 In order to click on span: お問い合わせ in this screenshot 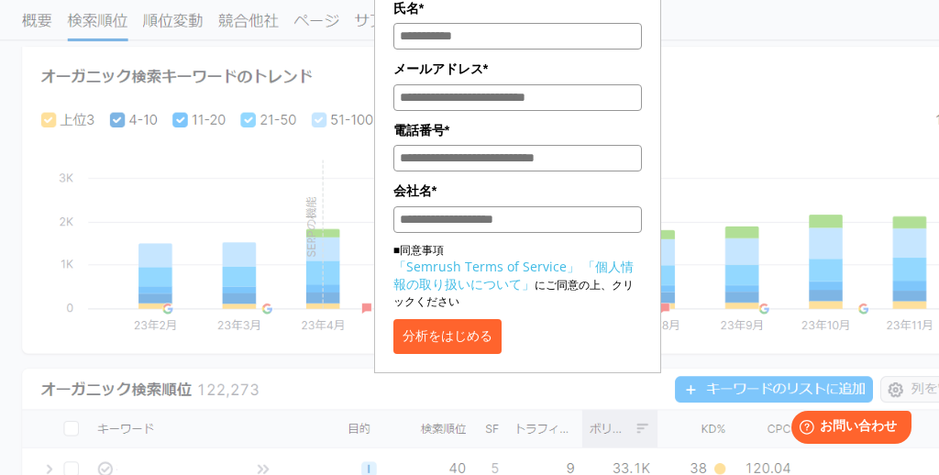, I will do `click(83, 23)`.